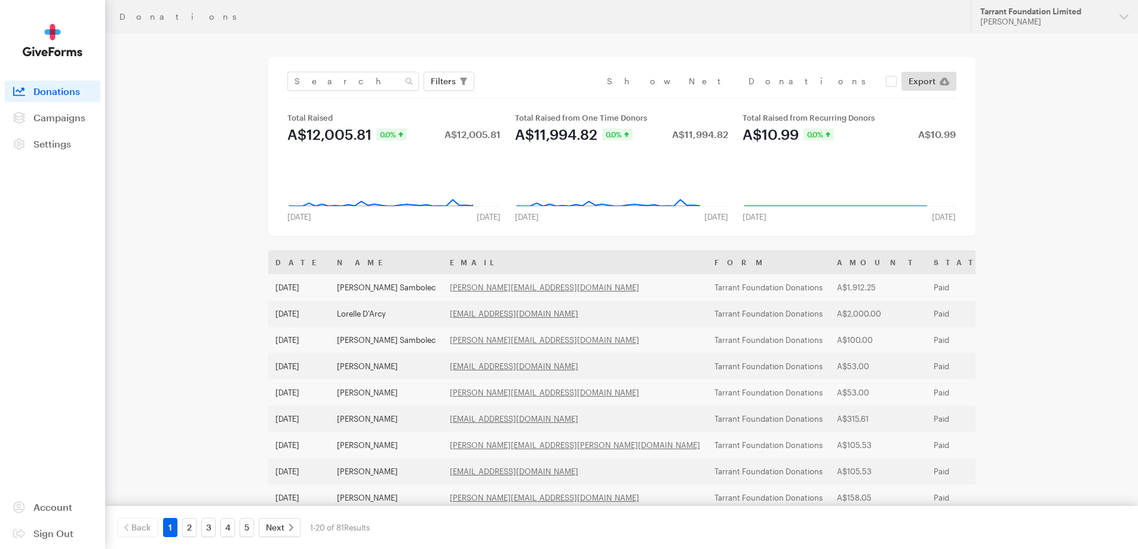 The width and height of the screenshot is (1138, 549). What do you see at coordinates (53, 507) in the screenshot?
I see `span: Account` at bounding box center [53, 507].